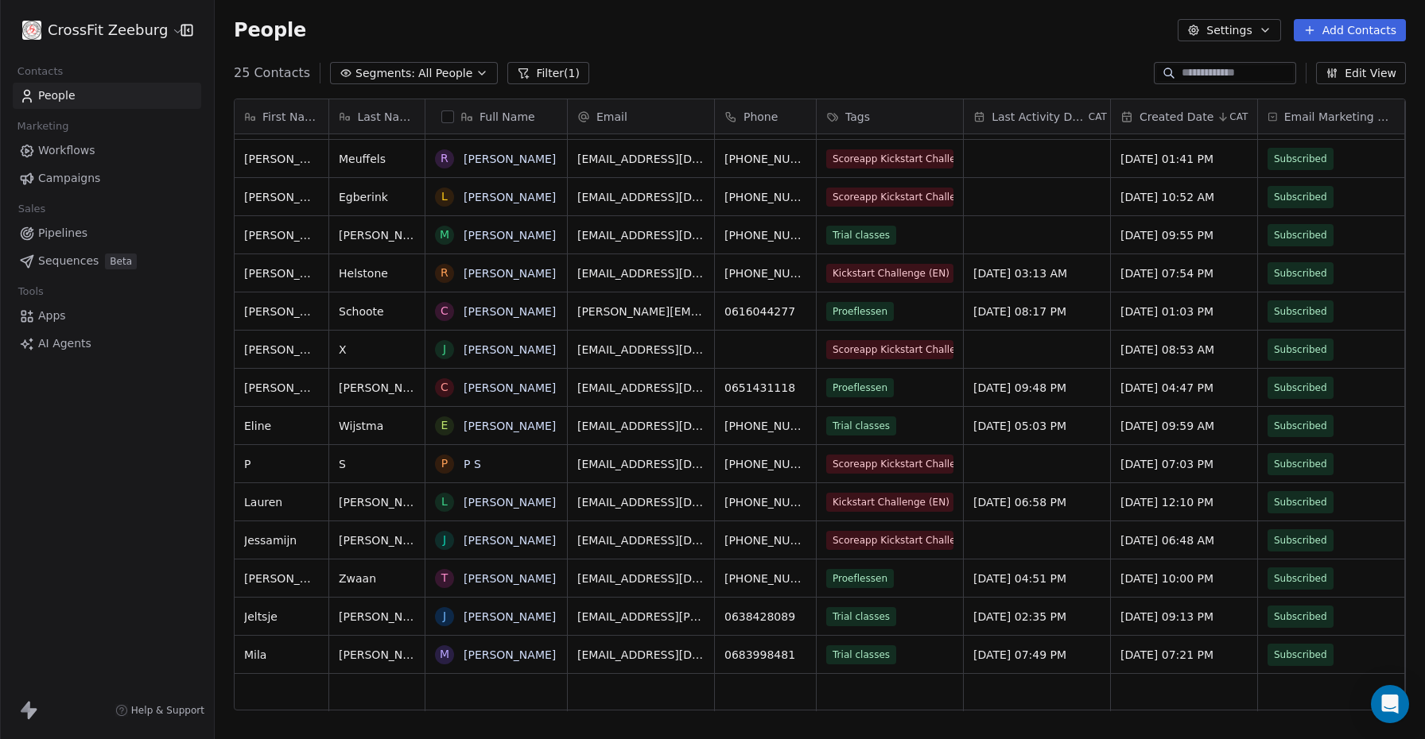 The image size is (1425, 739). Describe the element at coordinates (890, 541) in the screenshot. I see `span: Scoreapp Kickstart Challenge` at that location.